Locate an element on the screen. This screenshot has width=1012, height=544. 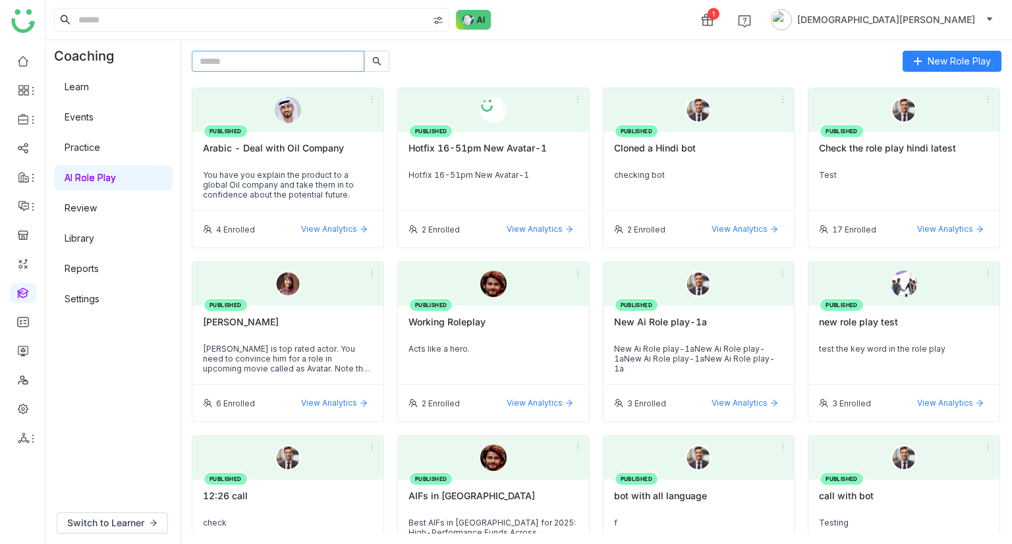
div: call with bot is located at coordinates (904, 502).